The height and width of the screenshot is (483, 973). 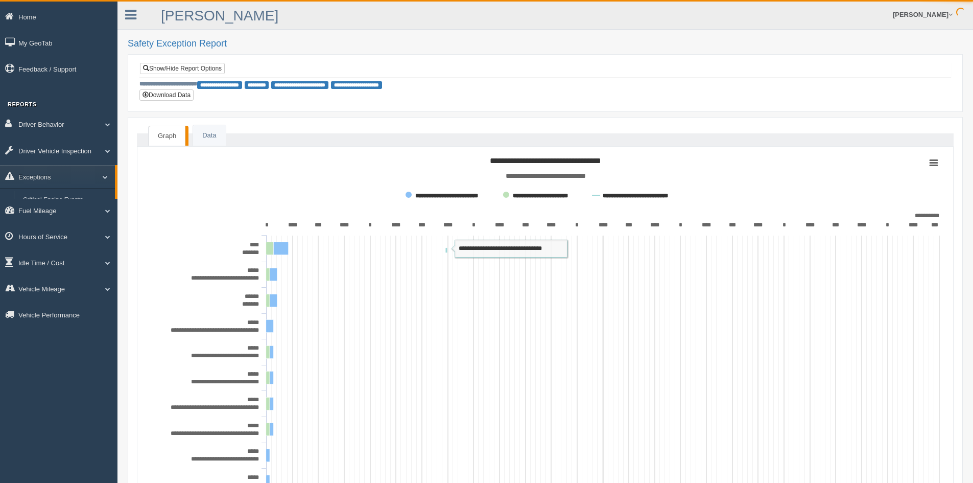 What do you see at coordinates (167, 136) in the screenshot?
I see `a: Graph` at bounding box center [167, 136].